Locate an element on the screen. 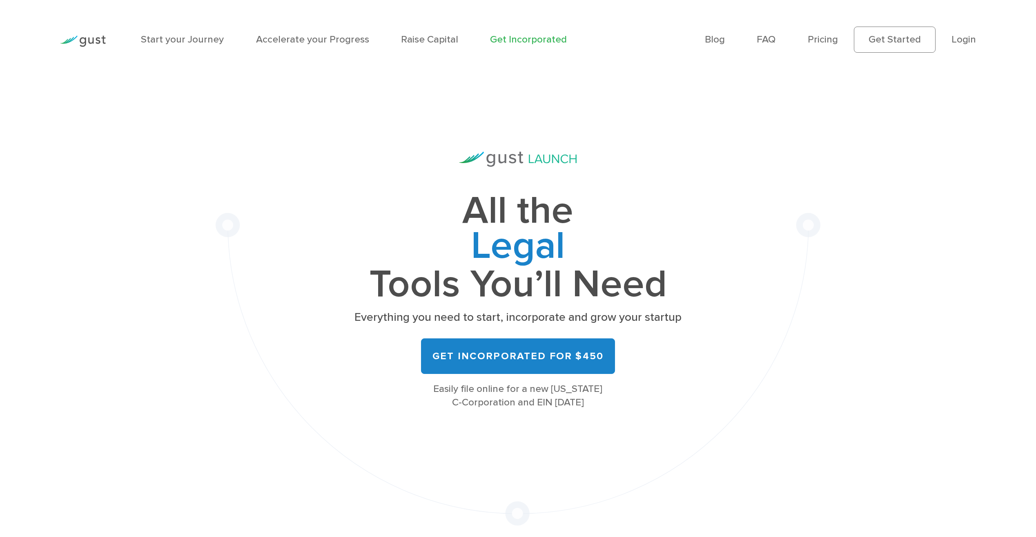 Image resolution: width=1036 pixels, height=537 pixels. span: Legal is located at coordinates (518, 247).